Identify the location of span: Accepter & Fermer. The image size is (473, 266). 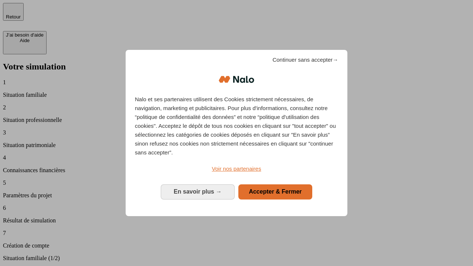
(275, 191).